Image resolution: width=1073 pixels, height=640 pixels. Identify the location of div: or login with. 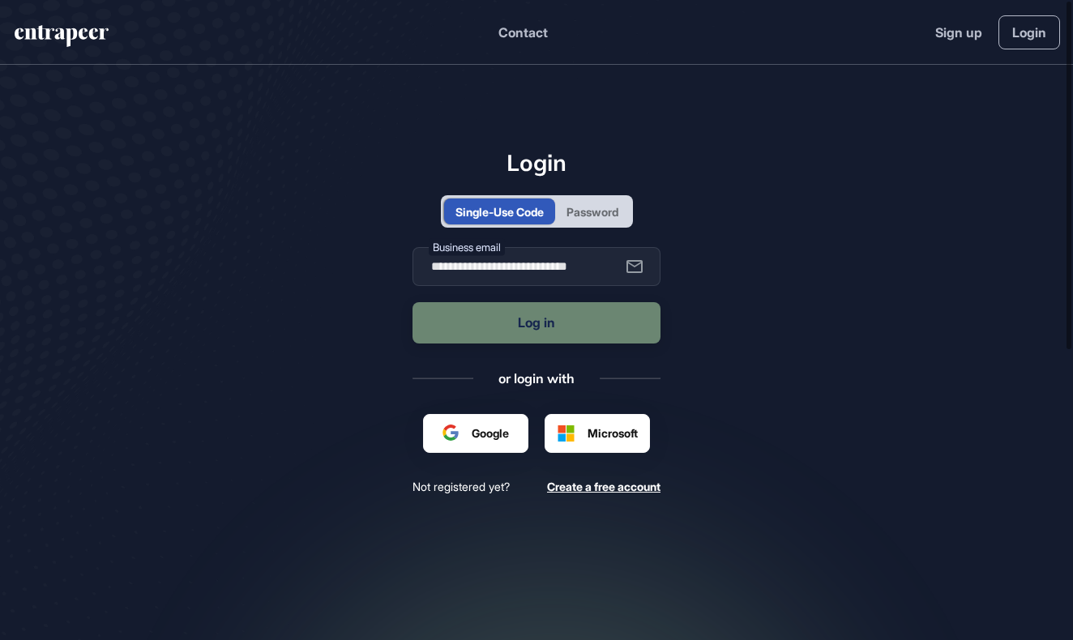
(537, 379).